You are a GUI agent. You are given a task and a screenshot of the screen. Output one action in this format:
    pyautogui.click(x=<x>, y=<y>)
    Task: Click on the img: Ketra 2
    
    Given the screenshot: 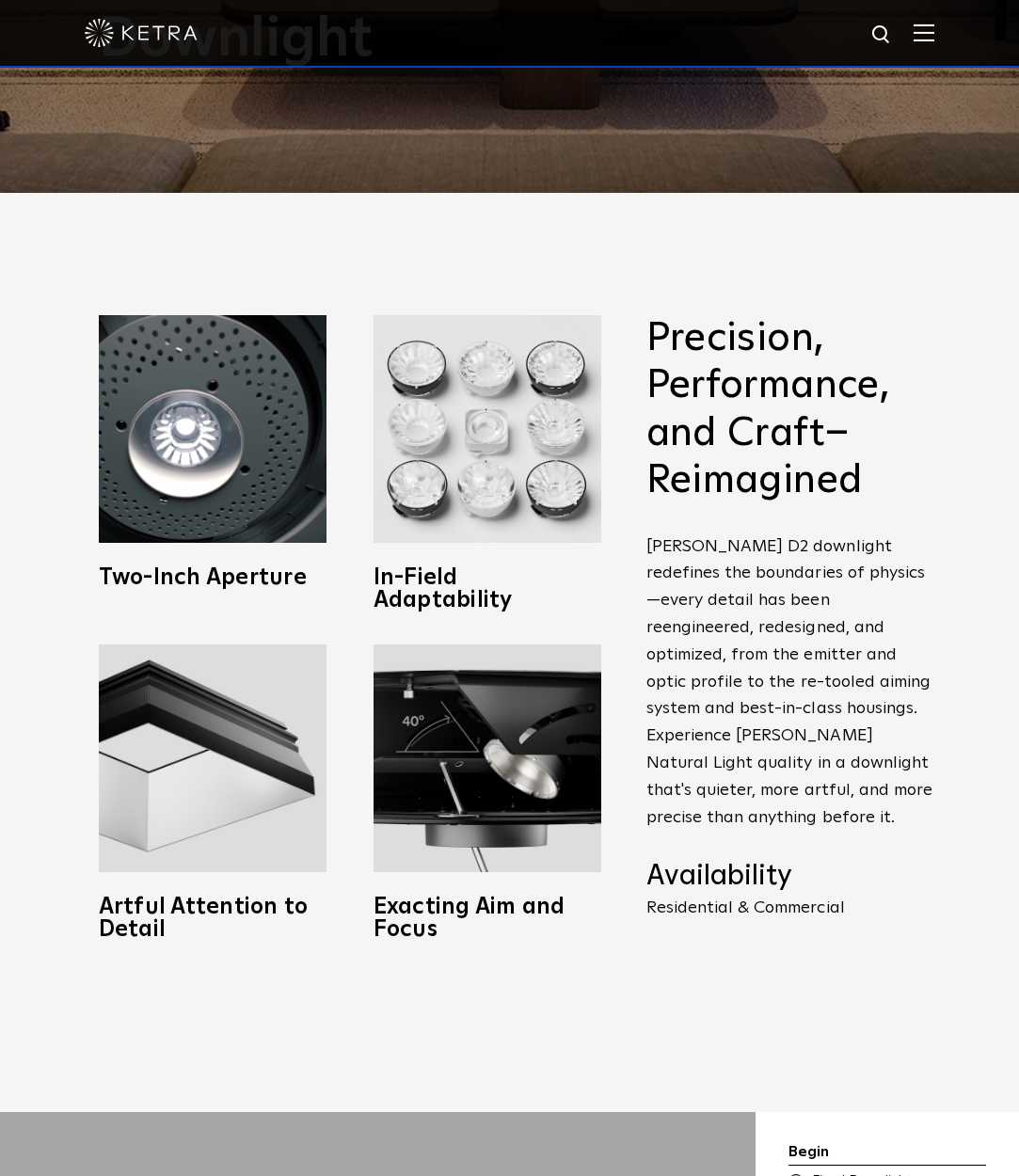 What is the action you would take?
    pyautogui.click(x=213, y=429)
    